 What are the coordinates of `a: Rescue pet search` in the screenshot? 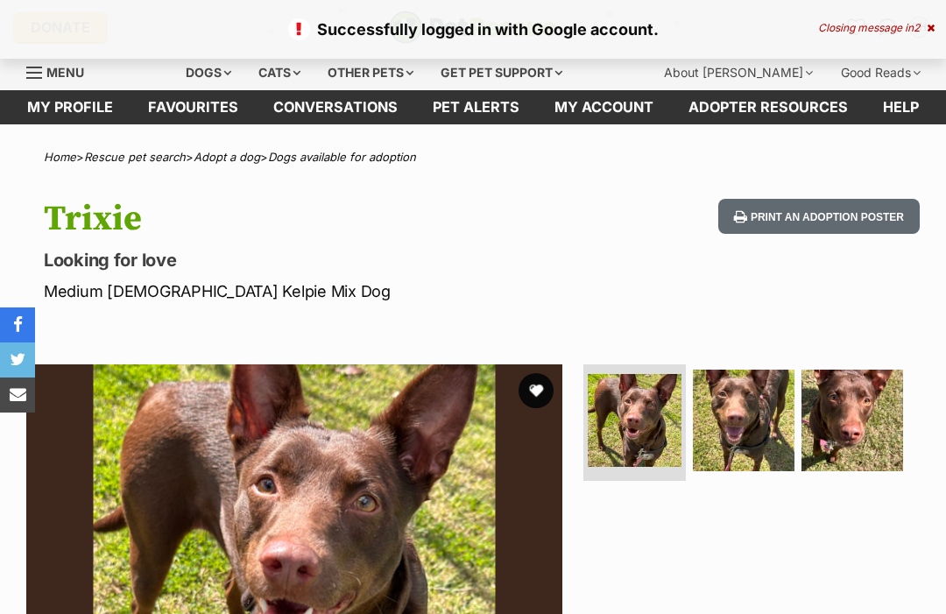 It's located at (135, 157).